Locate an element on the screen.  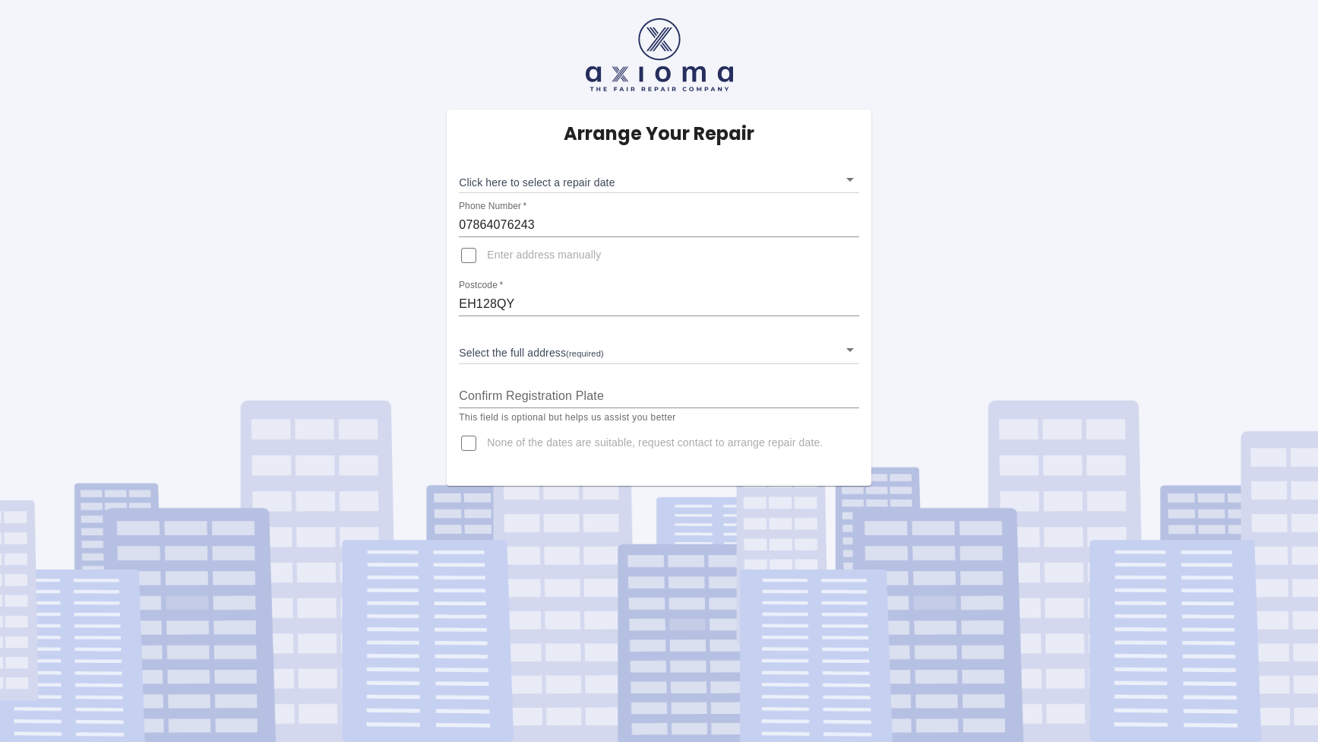
label: Phone Number is located at coordinates (492, 206).